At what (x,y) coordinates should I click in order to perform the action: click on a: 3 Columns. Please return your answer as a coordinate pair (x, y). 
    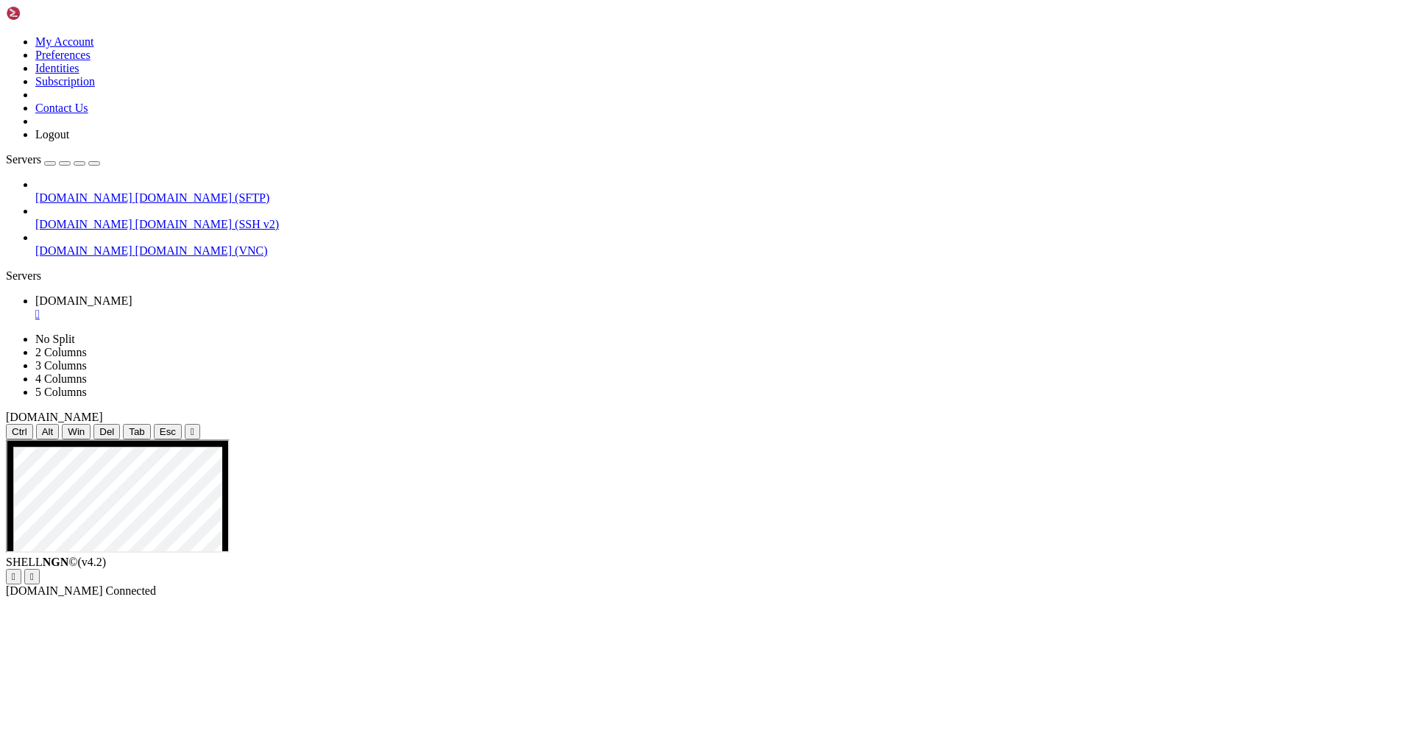
    Looking at the image, I should click on (61, 365).